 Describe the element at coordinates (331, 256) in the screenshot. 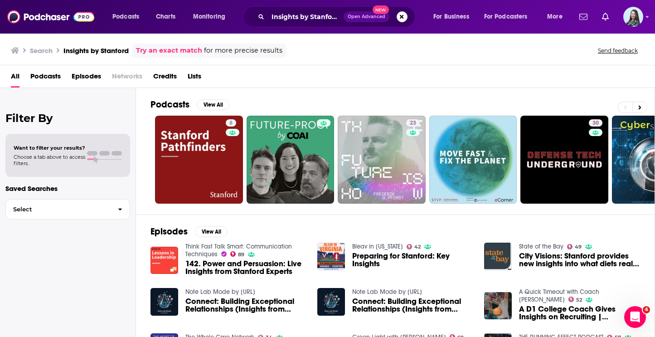

I see `img: Preparing for Stanford: Key Insights` at that location.